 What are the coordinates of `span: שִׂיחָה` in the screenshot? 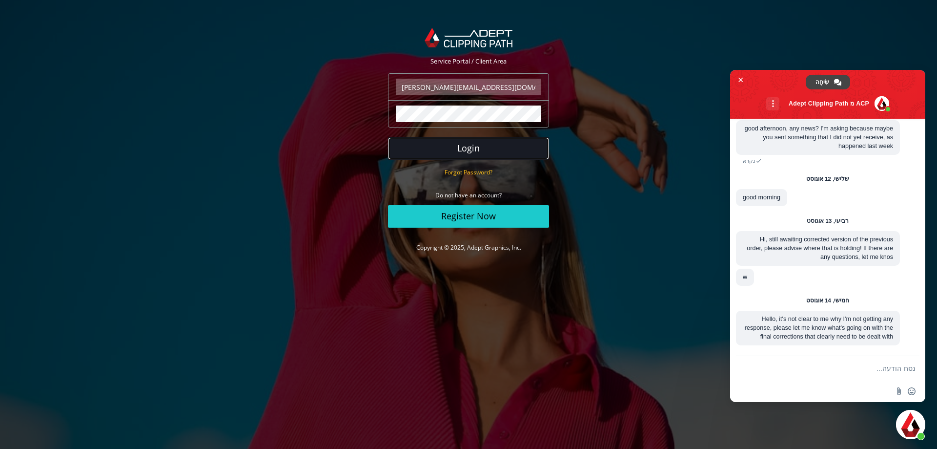 It's located at (823, 82).